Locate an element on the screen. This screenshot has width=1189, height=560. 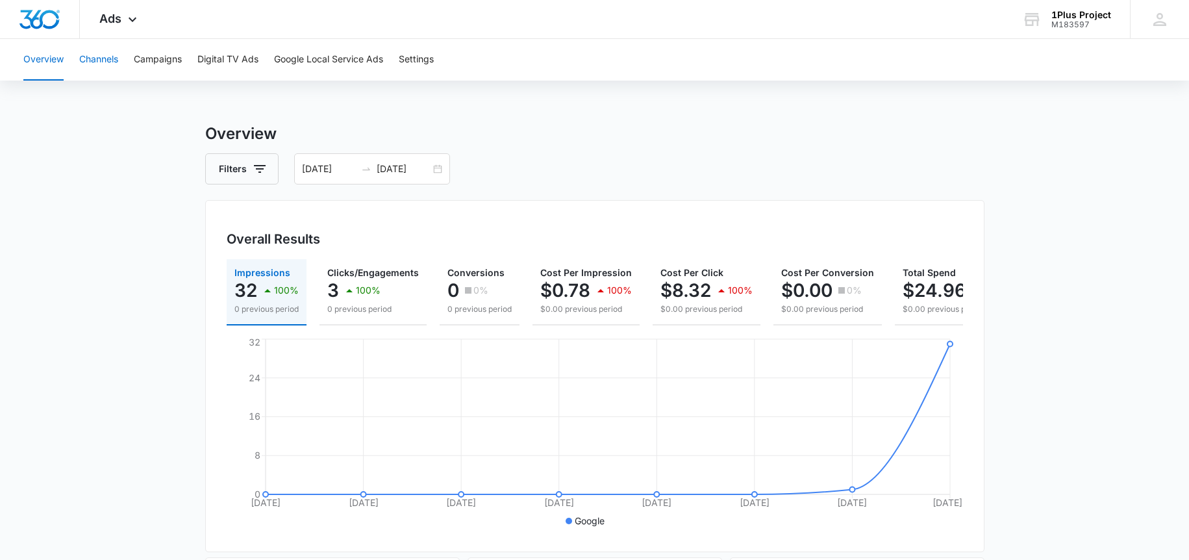
h3: Overall Results is located at coordinates (273, 239).